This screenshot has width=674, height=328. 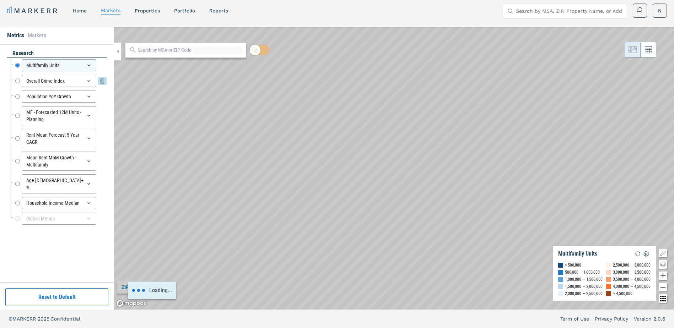 I want to click on button: Change style map button, so click(x=663, y=265).